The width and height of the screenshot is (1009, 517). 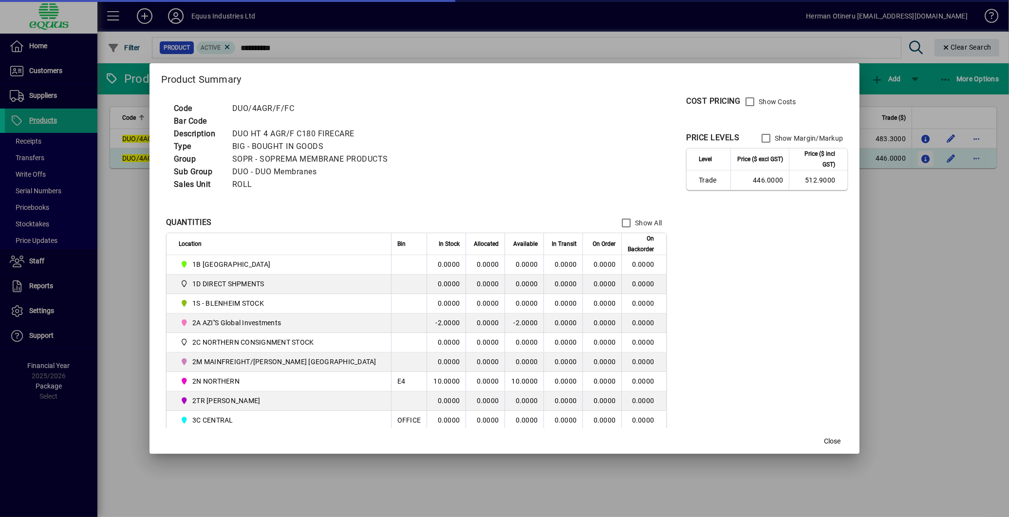 What do you see at coordinates (776, 102) in the screenshot?
I see `label: Show Costs` at bounding box center [776, 102].